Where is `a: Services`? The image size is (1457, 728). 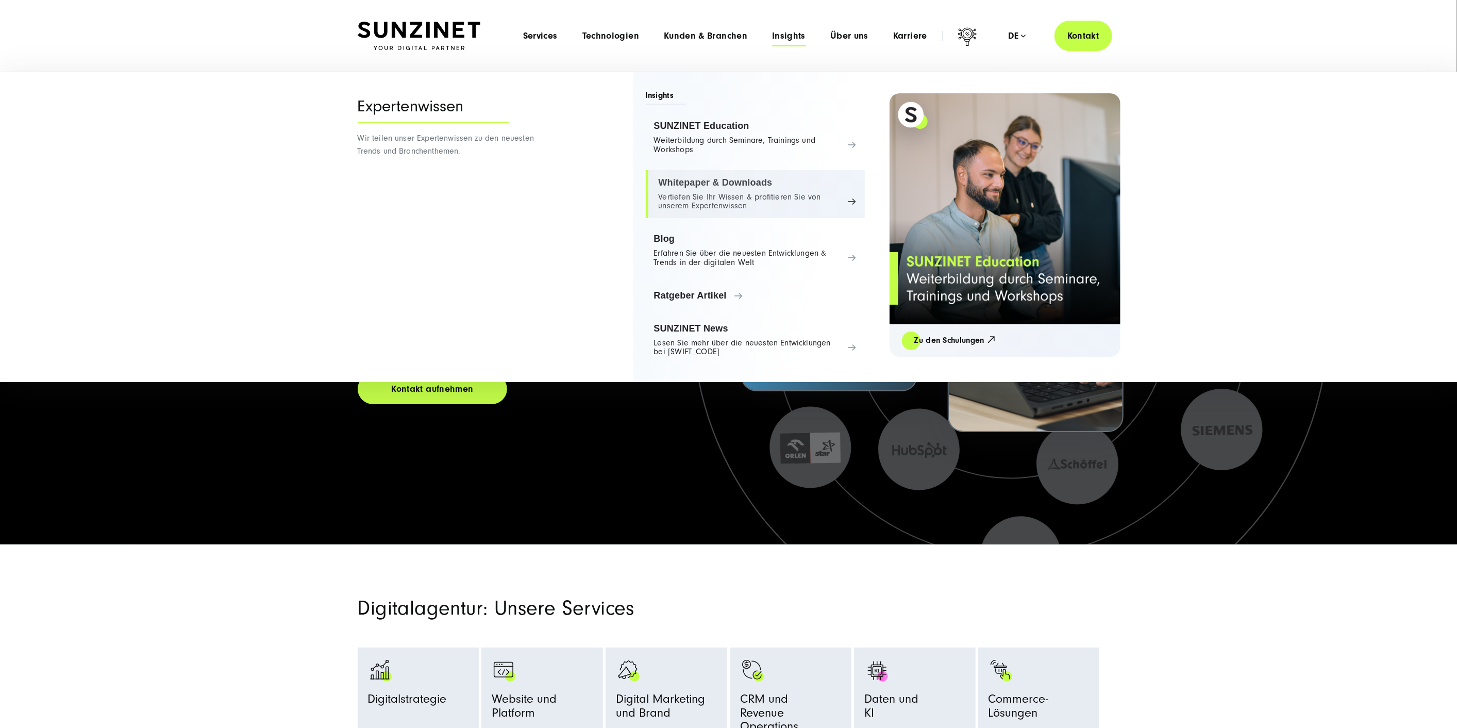
a: Services is located at coordinates (540, 36).